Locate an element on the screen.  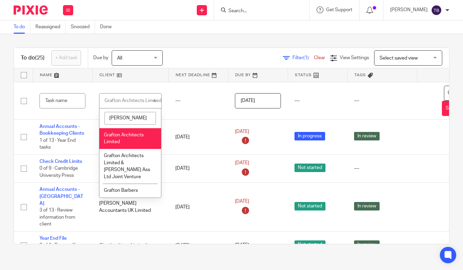
span: Select saved view is located at coordinates (398, 58).